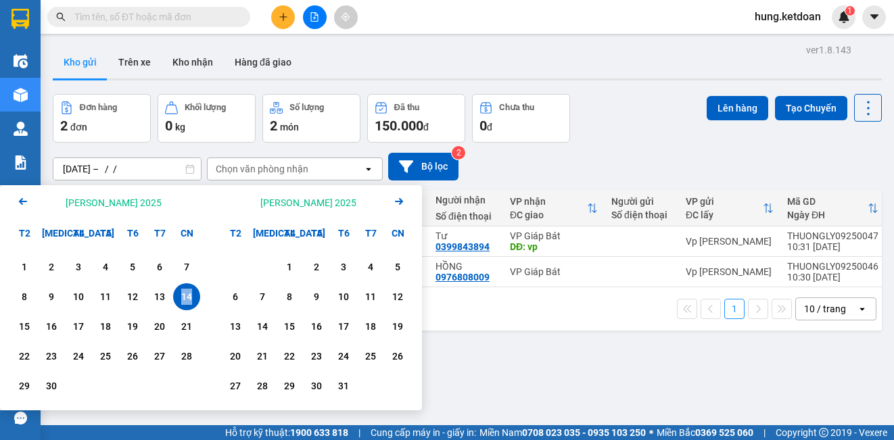 Image resolution: width=894 pixels, height=440 pixels. I want to click on span: file-add, so click(315, 17).